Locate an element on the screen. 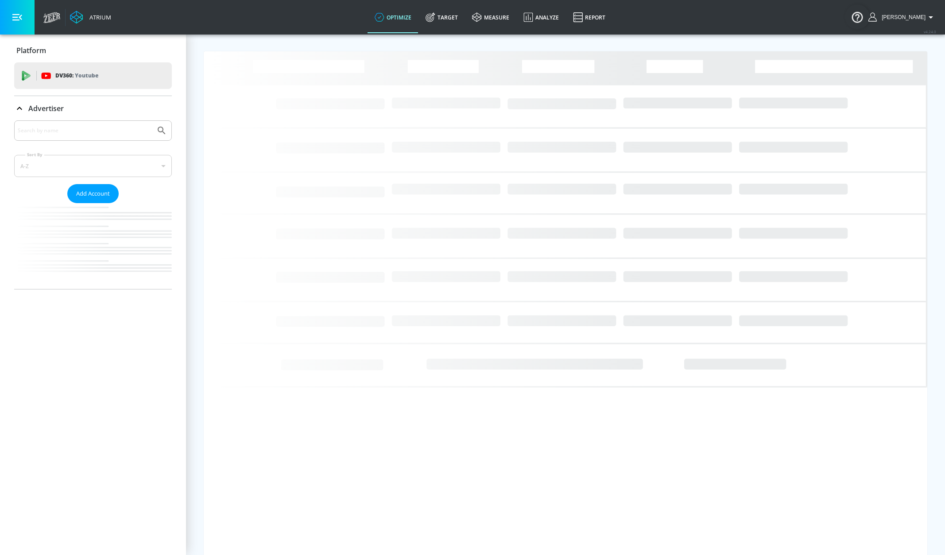 Image resolution: width=945 pixels, height=555 pixels. p: Youtube is located at coordinates (86, 75).